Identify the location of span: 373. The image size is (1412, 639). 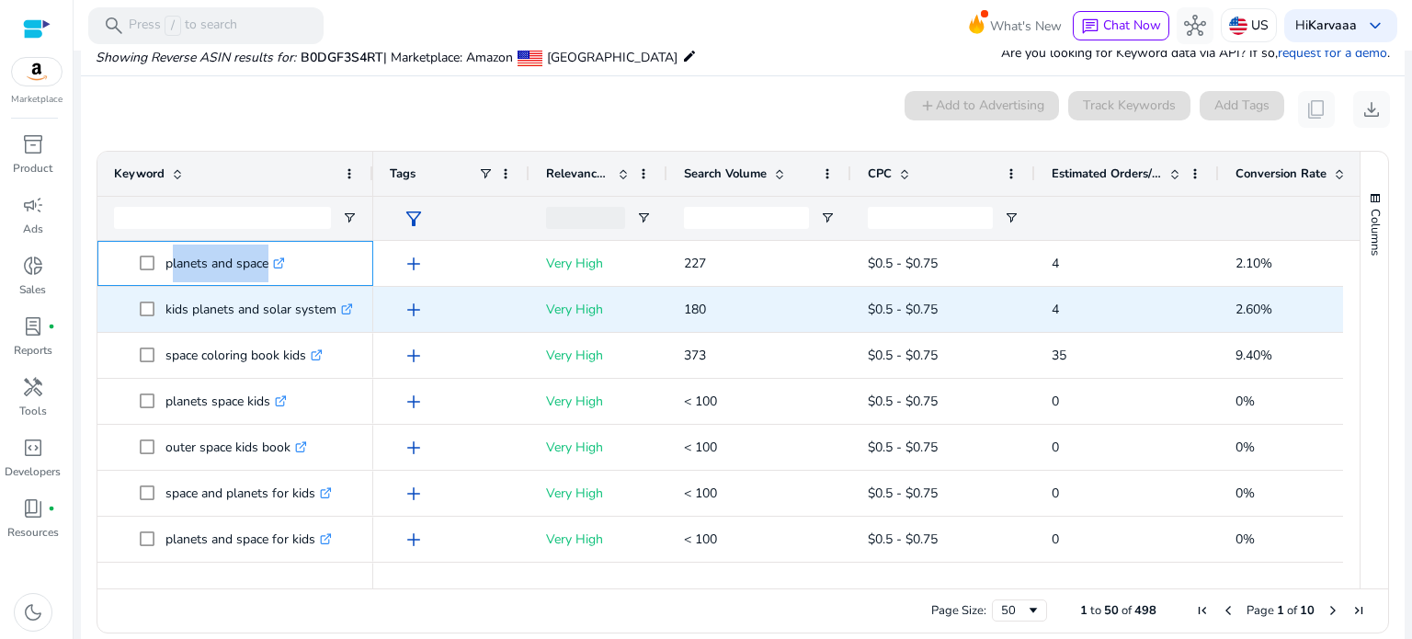
(695, 355).